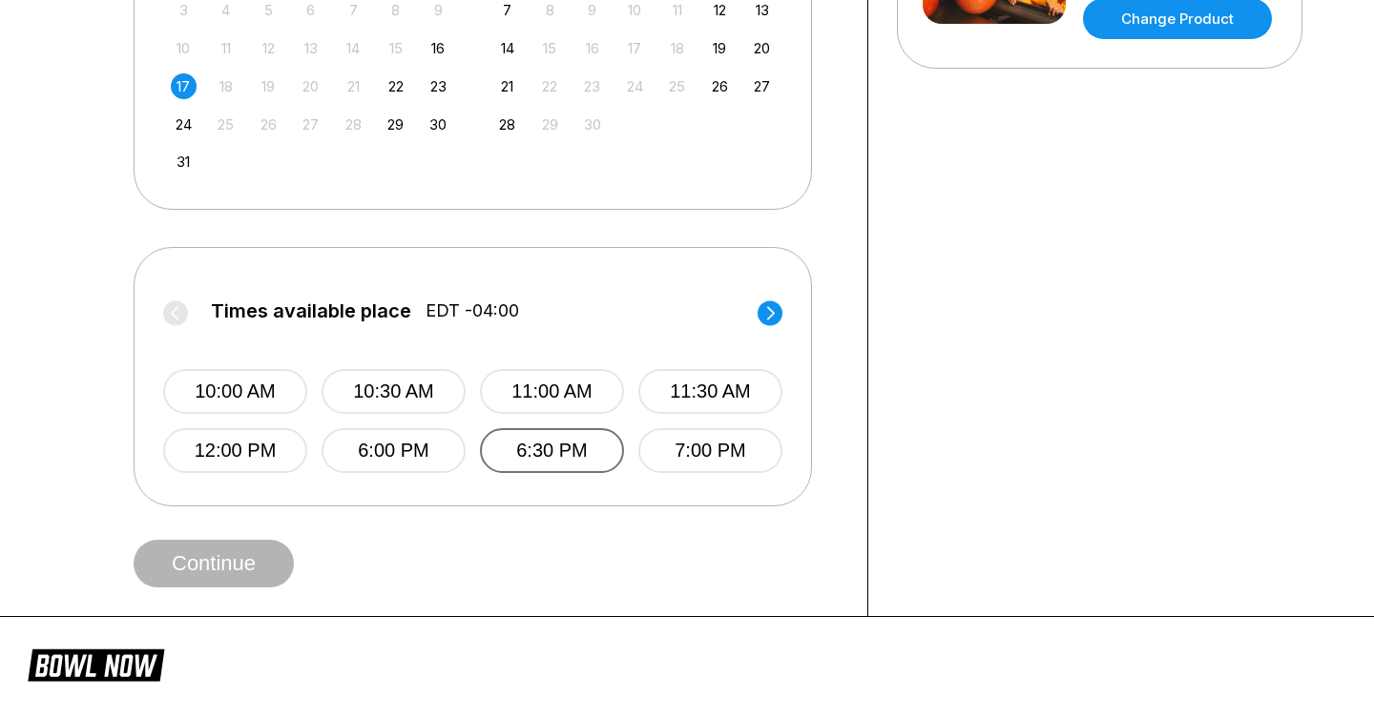  Describe the element at coordinates (634, 48) in the screenshot. I see `div: Not available Wednesday, September 17th, 2025` at that location.